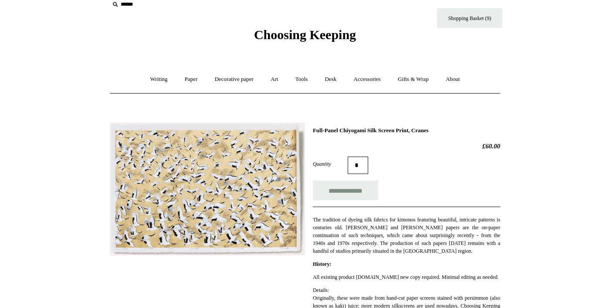 The image size is (610, 308). Describe the element at coordinates (207, 189) in the screenshot. I see `img: Full-Panel Chiyogami Silk Screen Print, Cranes` at that location.